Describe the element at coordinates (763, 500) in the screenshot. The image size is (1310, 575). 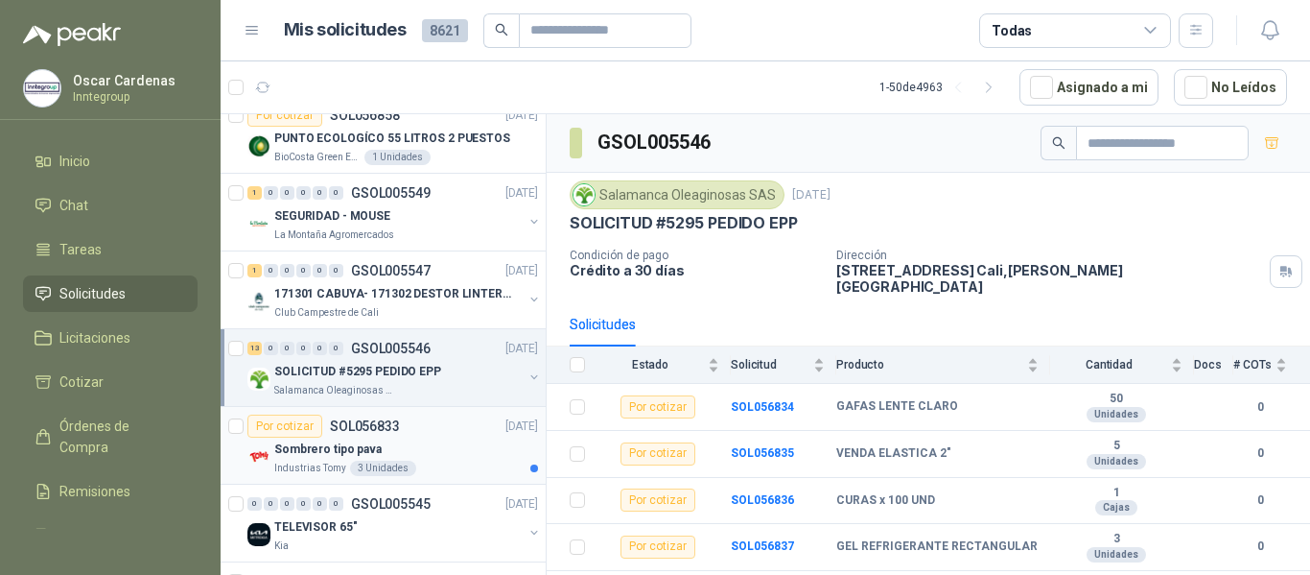
I see `b: SOL056836` at that location.